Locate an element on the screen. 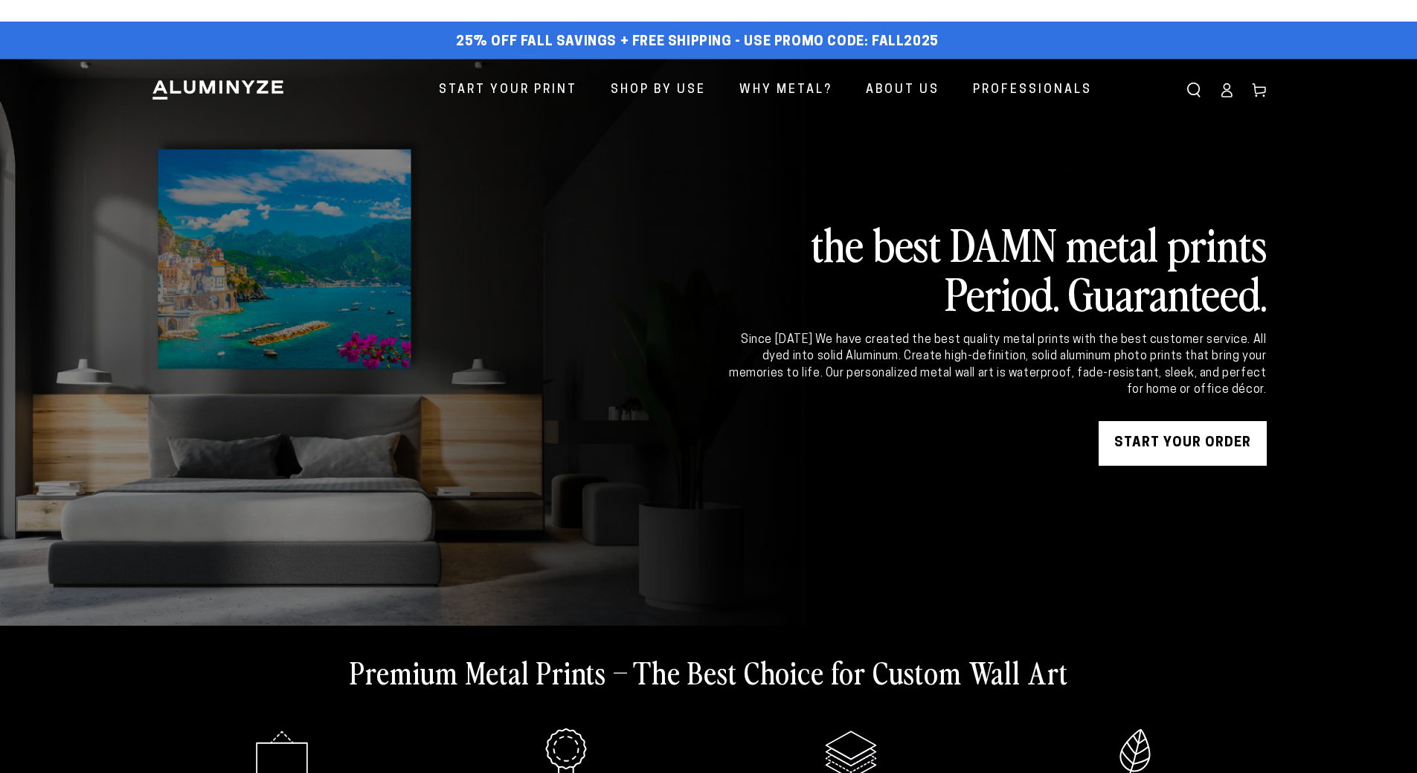  a: Shop By Use is located at coordinates (658, 90).